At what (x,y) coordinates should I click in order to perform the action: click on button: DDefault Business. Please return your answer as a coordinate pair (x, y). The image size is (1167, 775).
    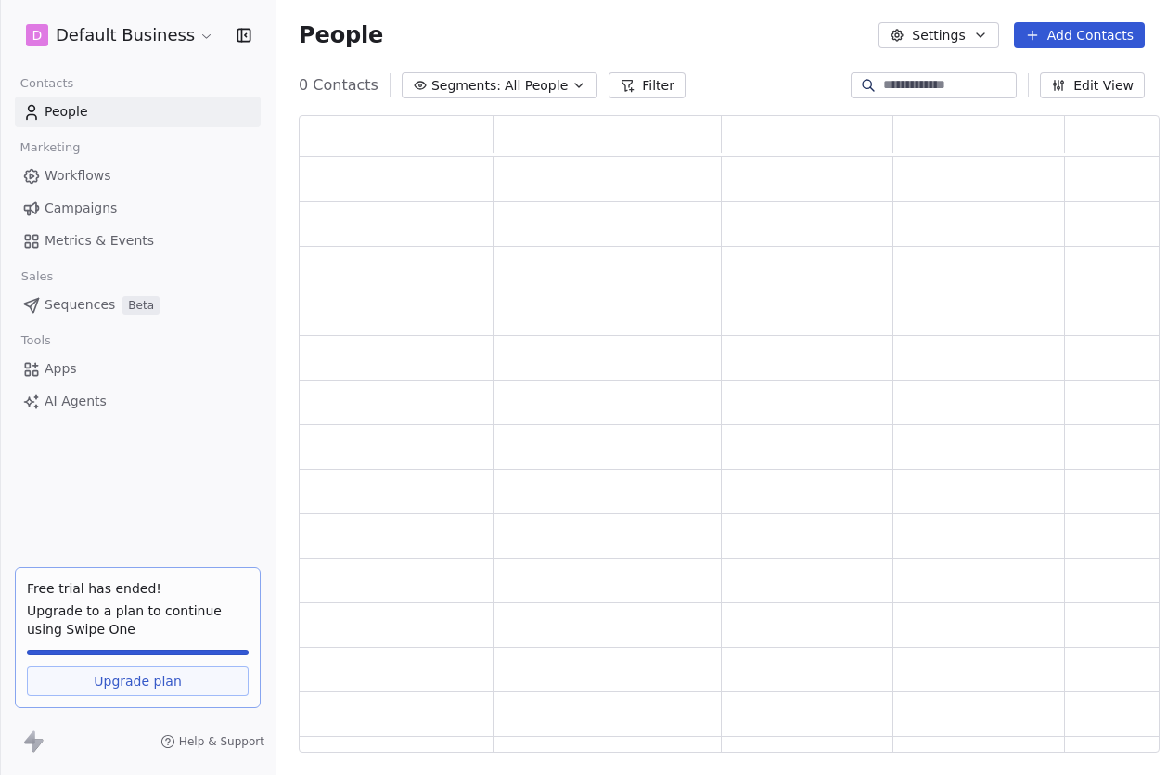
    Looking at the image, I should click on (120, 35).